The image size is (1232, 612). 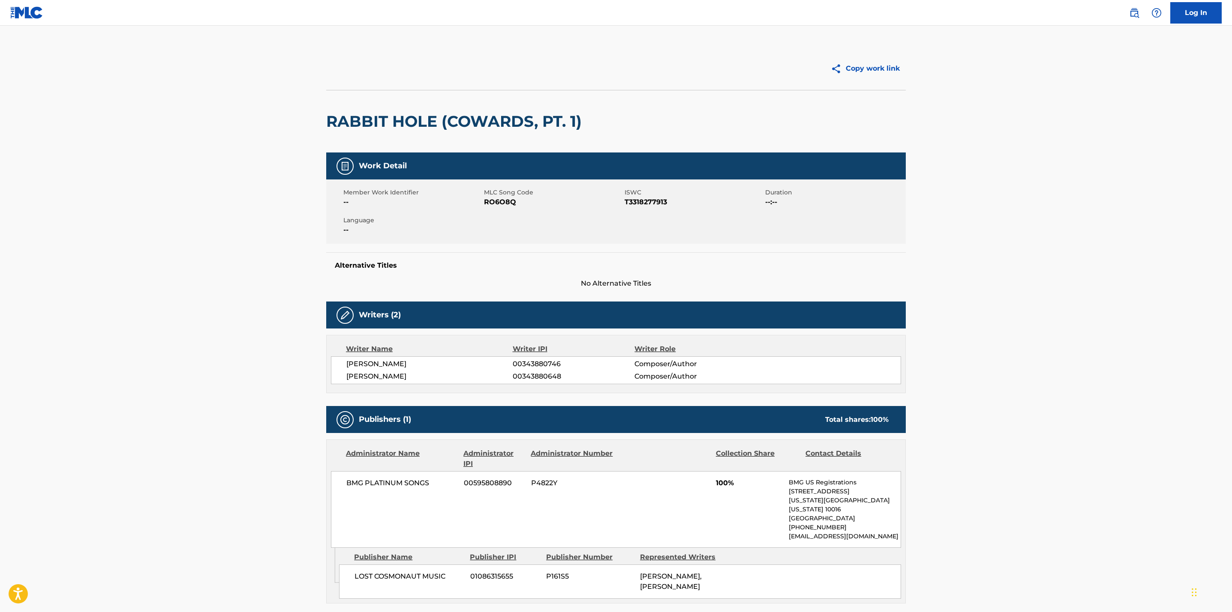 What do you see at coordinates (573, 483) in the screenshot?
I see `span: P4822Y` at bounding box center [573, 483].